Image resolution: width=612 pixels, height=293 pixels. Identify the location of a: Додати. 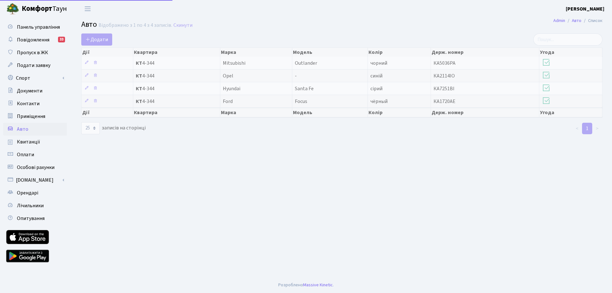
(97, 40).